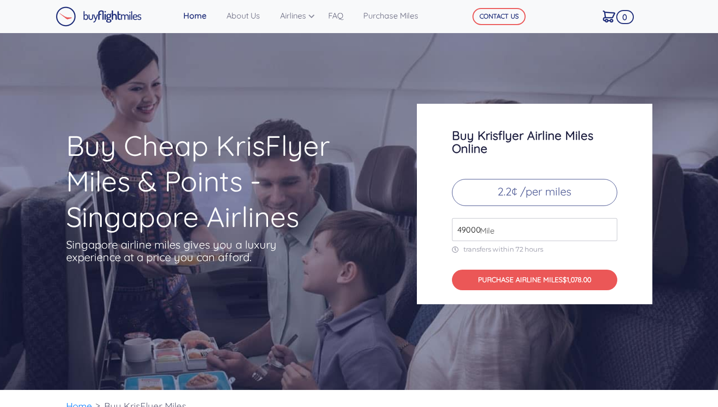 The height and width of the screenshot is (407, 718). Describe the element at coordinates (222, 181) in the screenshot. I see `h1: Buy Cheap KrisFlyer Miles & Points - Singapore Airlines` at that location.